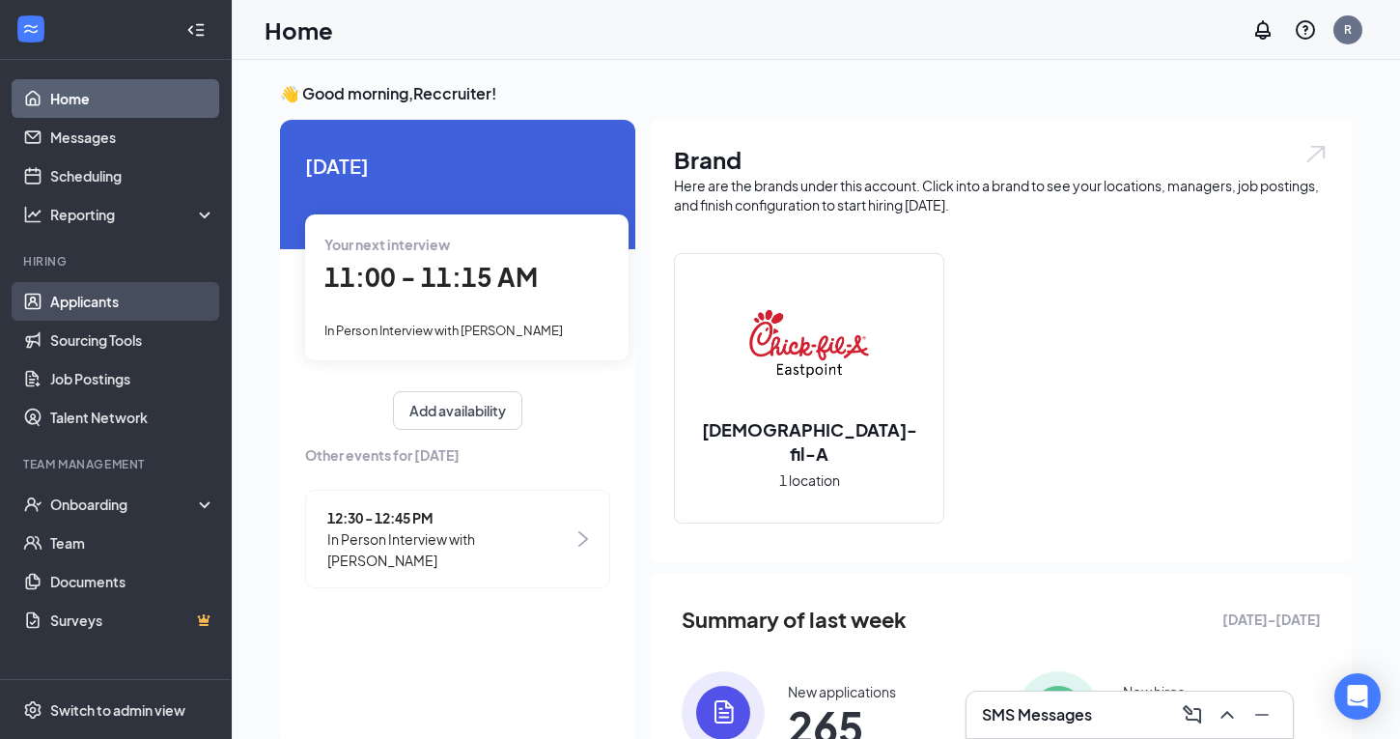 The width and height of the screenshot is (1400, 739). I want to click on button: ComposeMessage, so click(1192, 714).